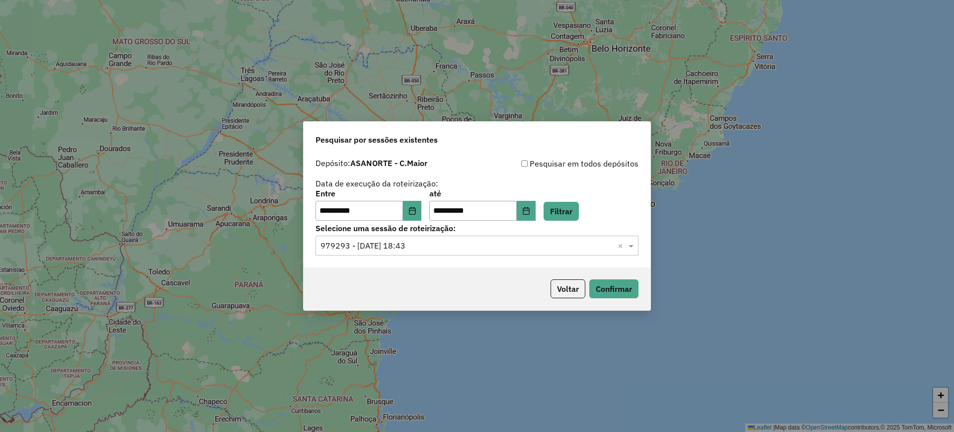  I want to click on strong: ASANORTE - C.Maior, so click(389, 163).